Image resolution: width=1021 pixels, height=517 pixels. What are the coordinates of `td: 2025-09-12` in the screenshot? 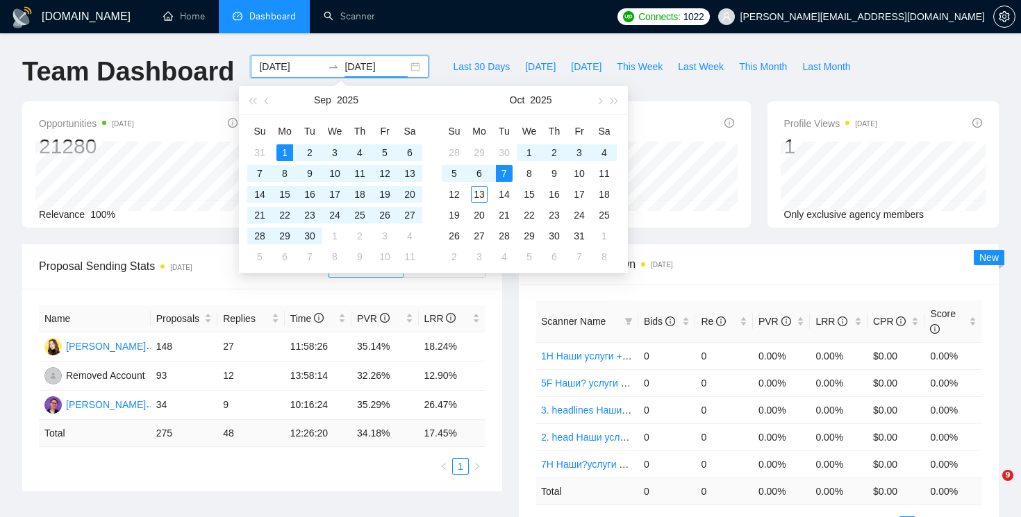 It's located at (385, 174).